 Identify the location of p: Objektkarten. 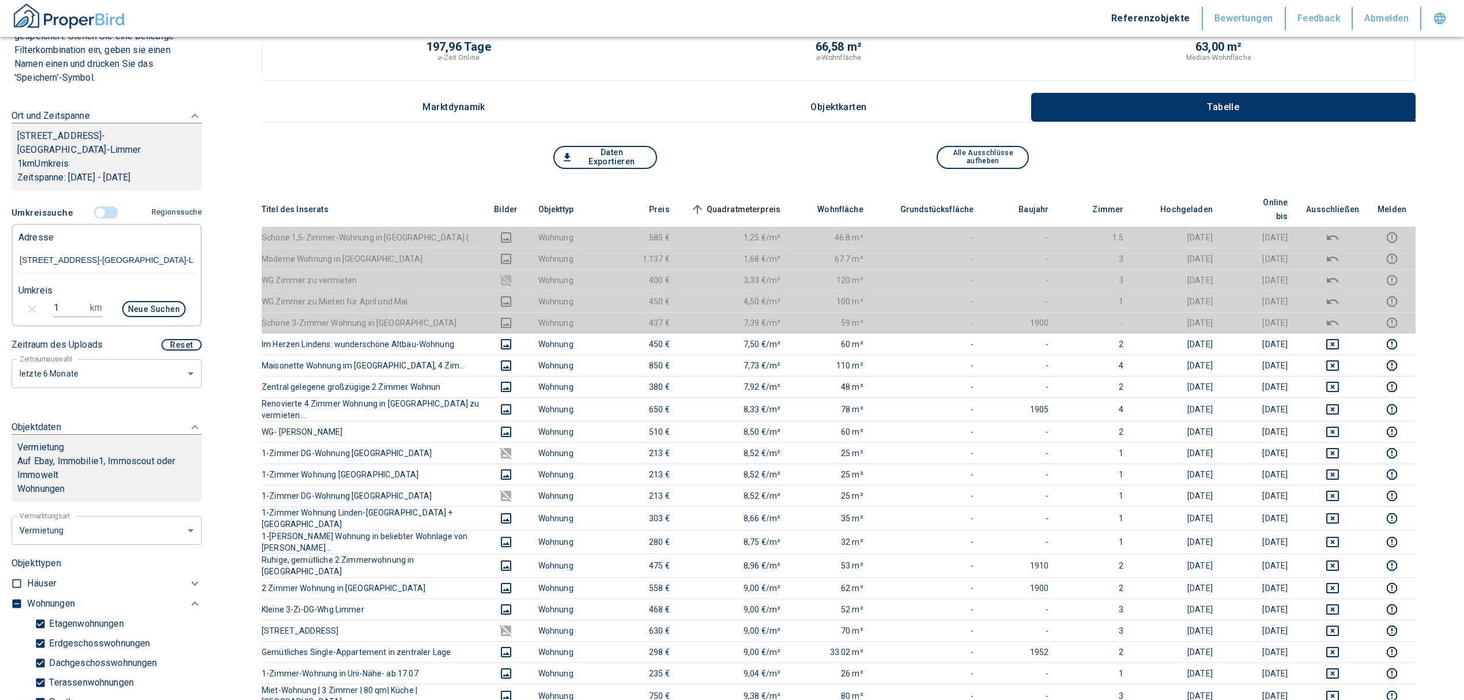
(839, 107).